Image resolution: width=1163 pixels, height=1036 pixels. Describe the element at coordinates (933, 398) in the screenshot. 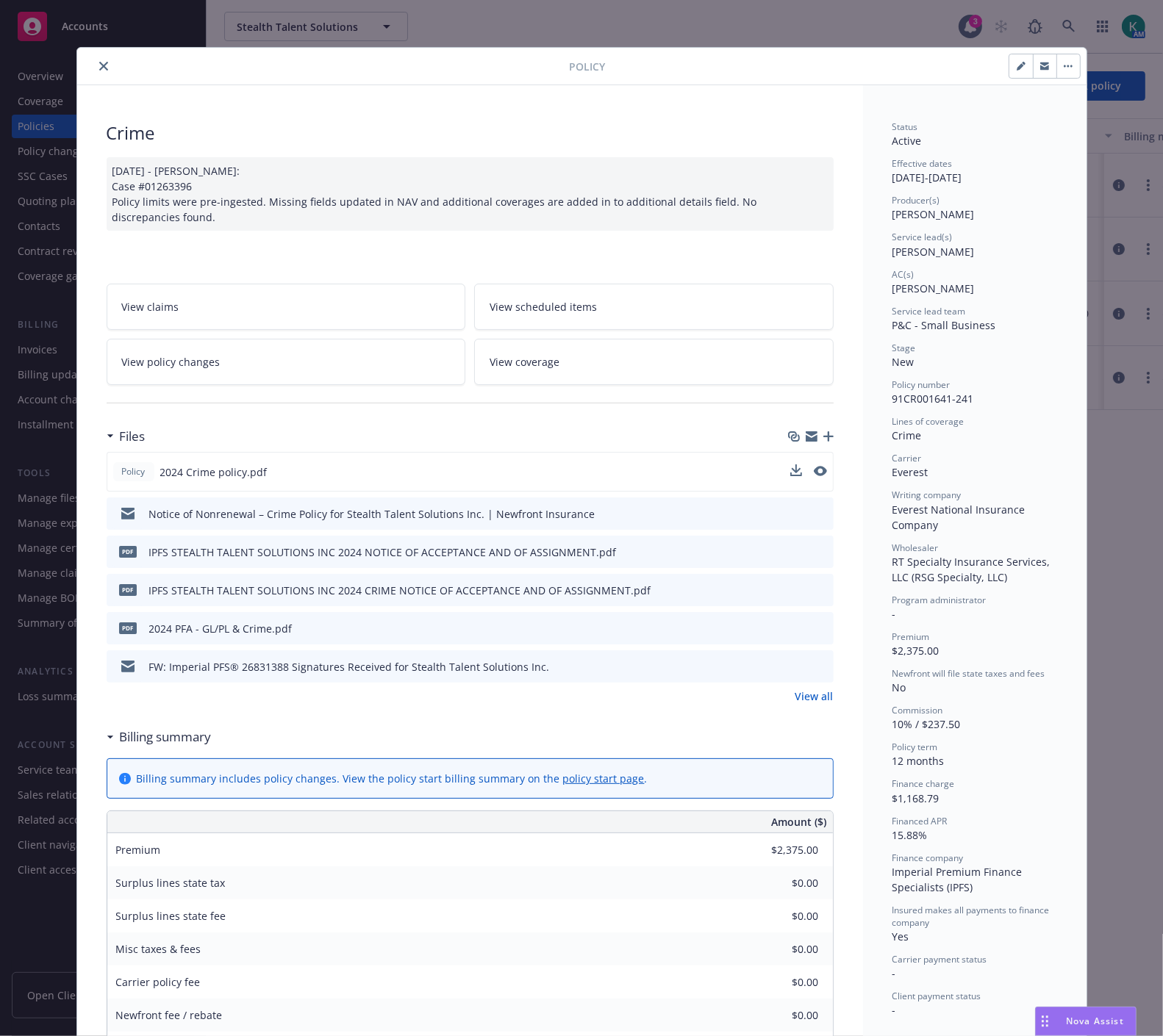

I see `span: 91CR001641-241` at that location.